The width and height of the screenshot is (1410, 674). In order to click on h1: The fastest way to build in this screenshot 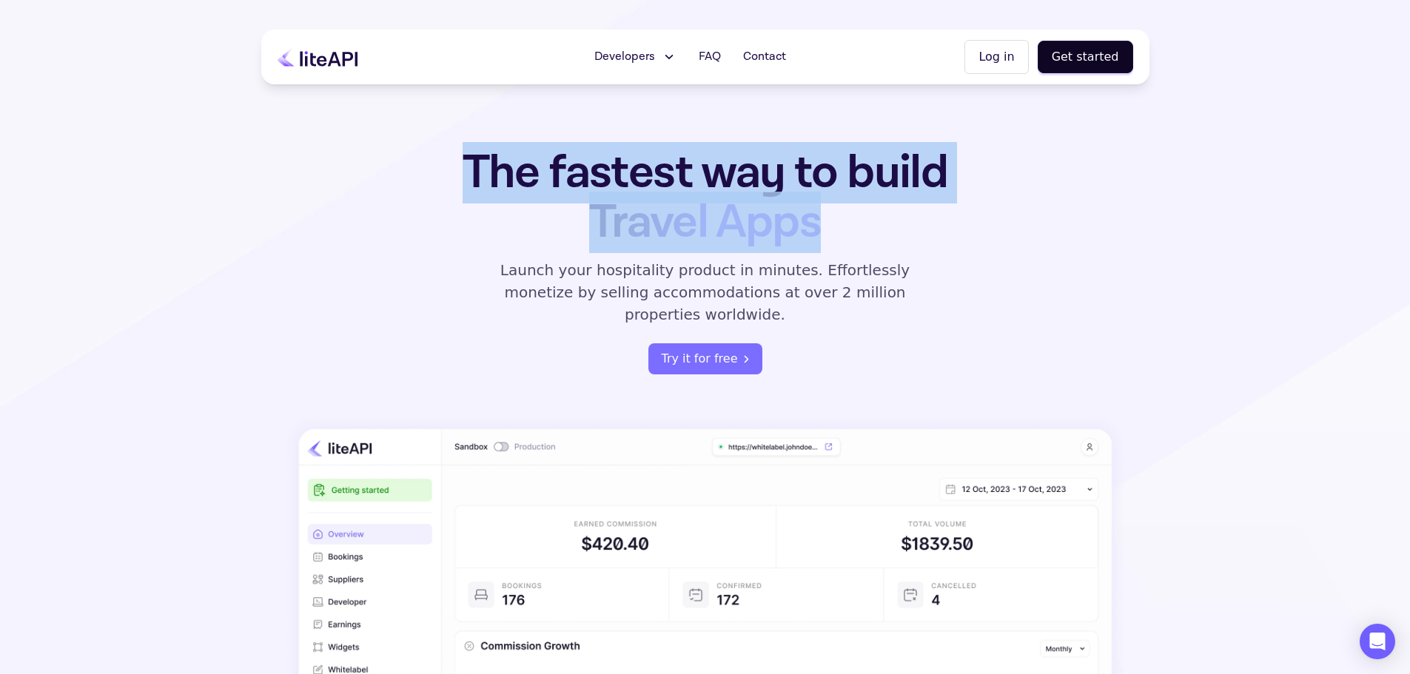, I will do `click(705, 198)`.